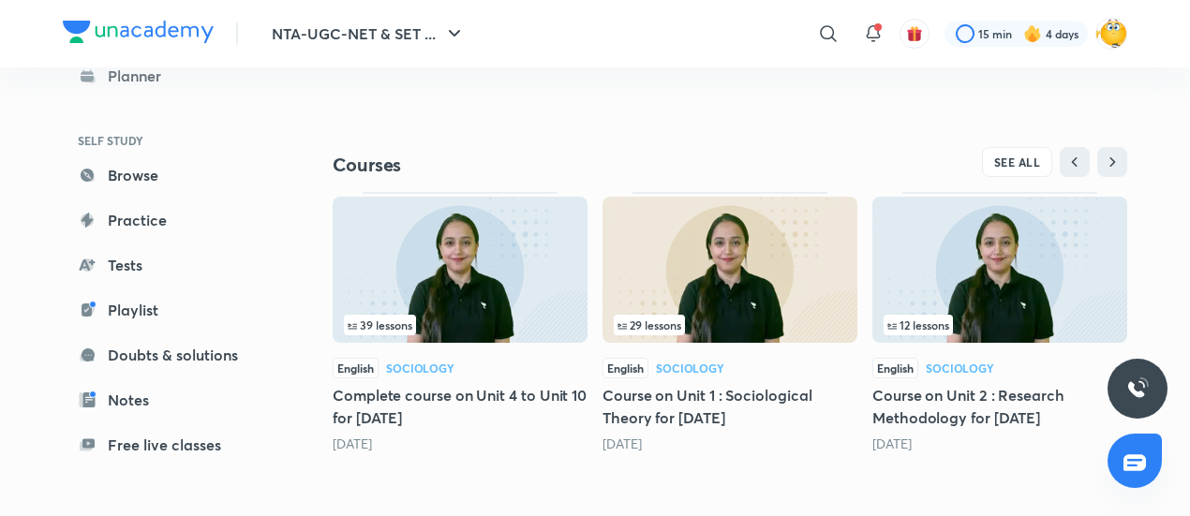  I want to click on span: 39 lessons, so click(380, 325).